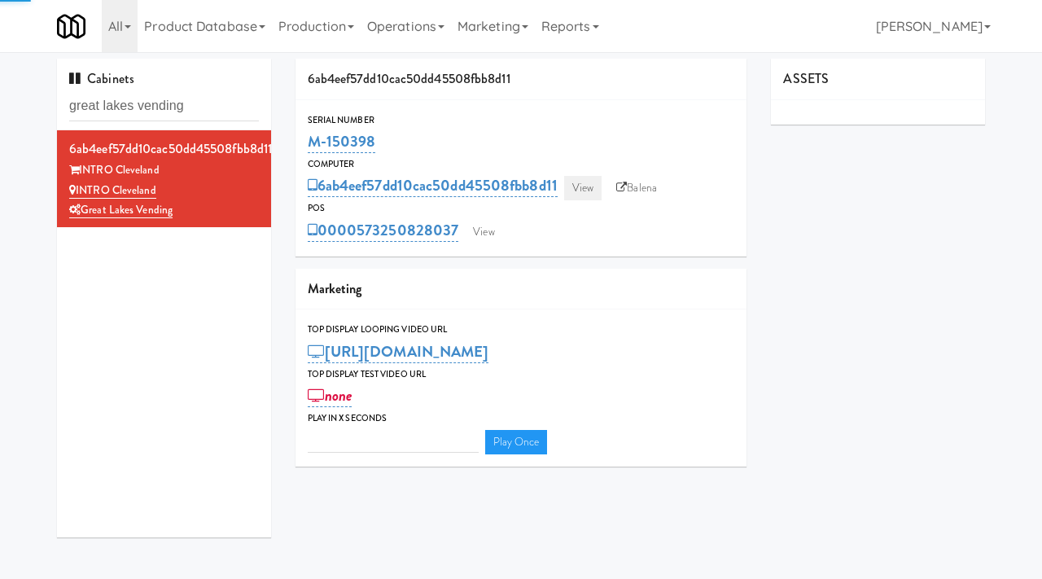 This screenshot has width=1042, height=579. Describe the element at coordinates (334, 288) in the screenshot. I see `span: Marketing` at that location.